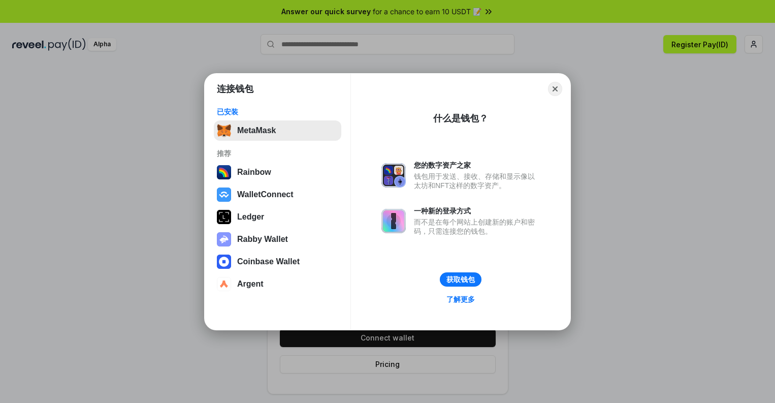  Describe the element at coordinates (257, 131) in the screenshot. I see `div: MetaMask` at that location.